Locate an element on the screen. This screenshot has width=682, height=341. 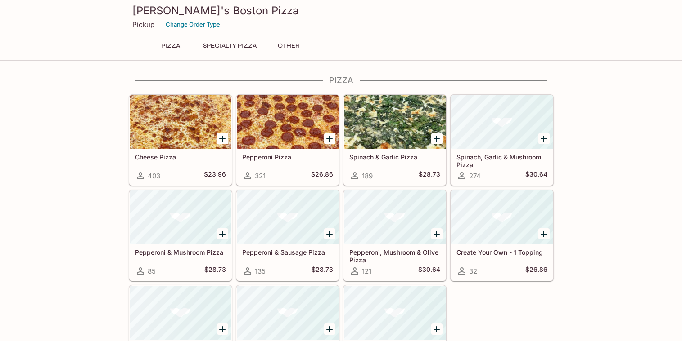
h5: Spinach, Garlic & Mushroom Pizza is located at coordinates (502, 161).